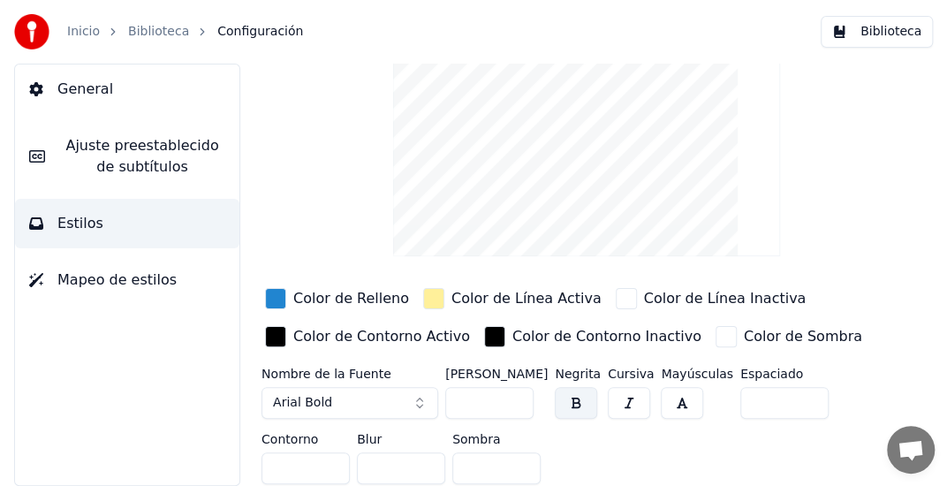  Describe the element at coordinates (85, 89) in the screenshot. I see `span: General` at that location.